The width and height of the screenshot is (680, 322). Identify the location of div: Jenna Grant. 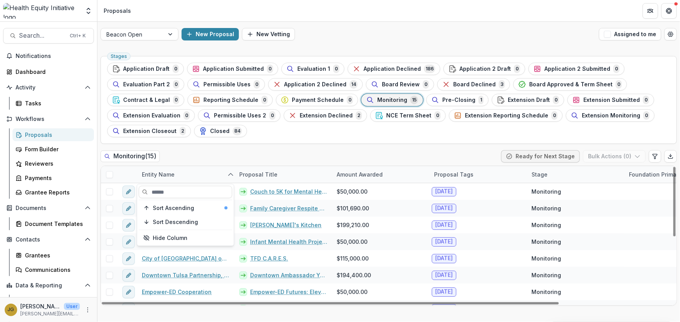
(11, 310).